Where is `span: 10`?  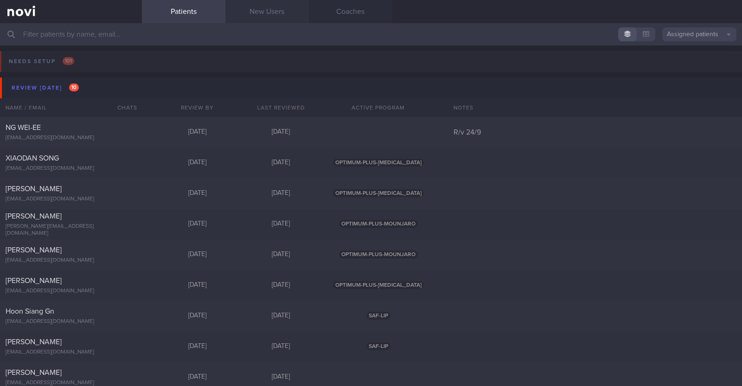 span: 10 is located at coordinates (74, 87).